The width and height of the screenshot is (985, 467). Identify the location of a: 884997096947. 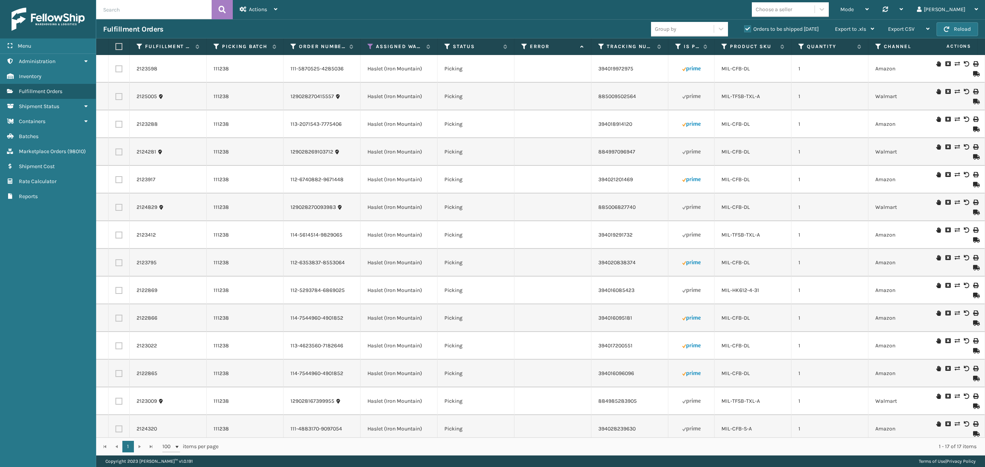
(617, 152).